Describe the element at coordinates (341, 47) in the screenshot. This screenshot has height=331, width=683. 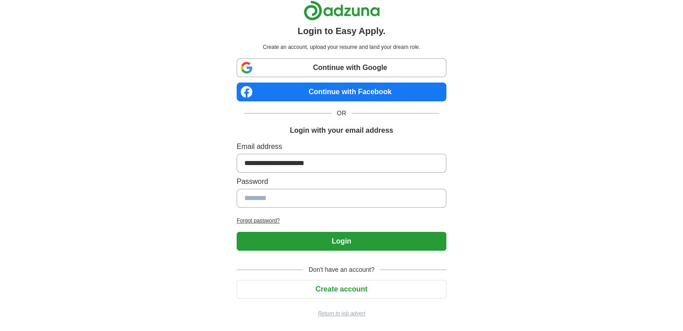
I see `p: Create an account, upload your resume and land your dream role.` at that location.